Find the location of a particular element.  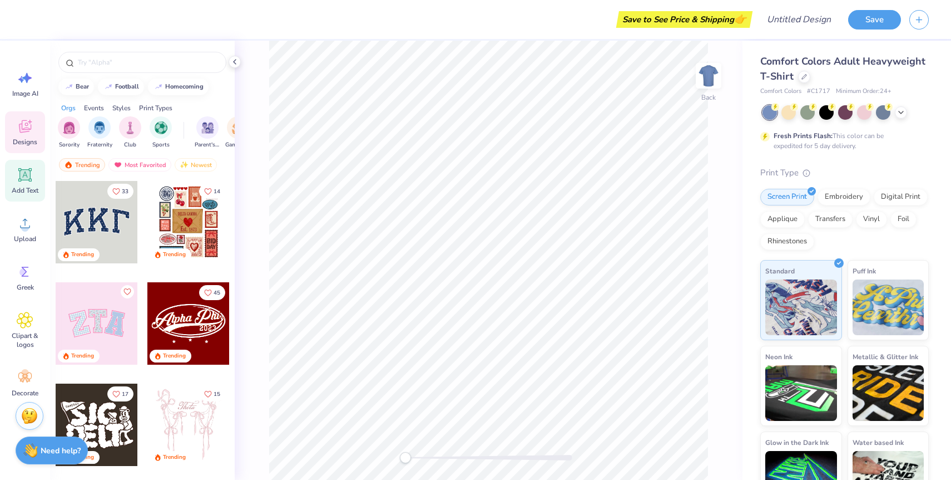

span: Designs is located at coordinates (25, 142).